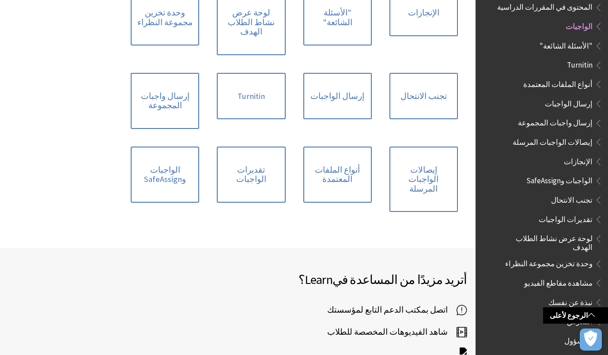 This screenshot has width=608, height=355. What do you see at coordinates (337, 174) in the screenshot?
I see `a: أنواع الملفات المعتمدة` at bounding box center [337, 174].